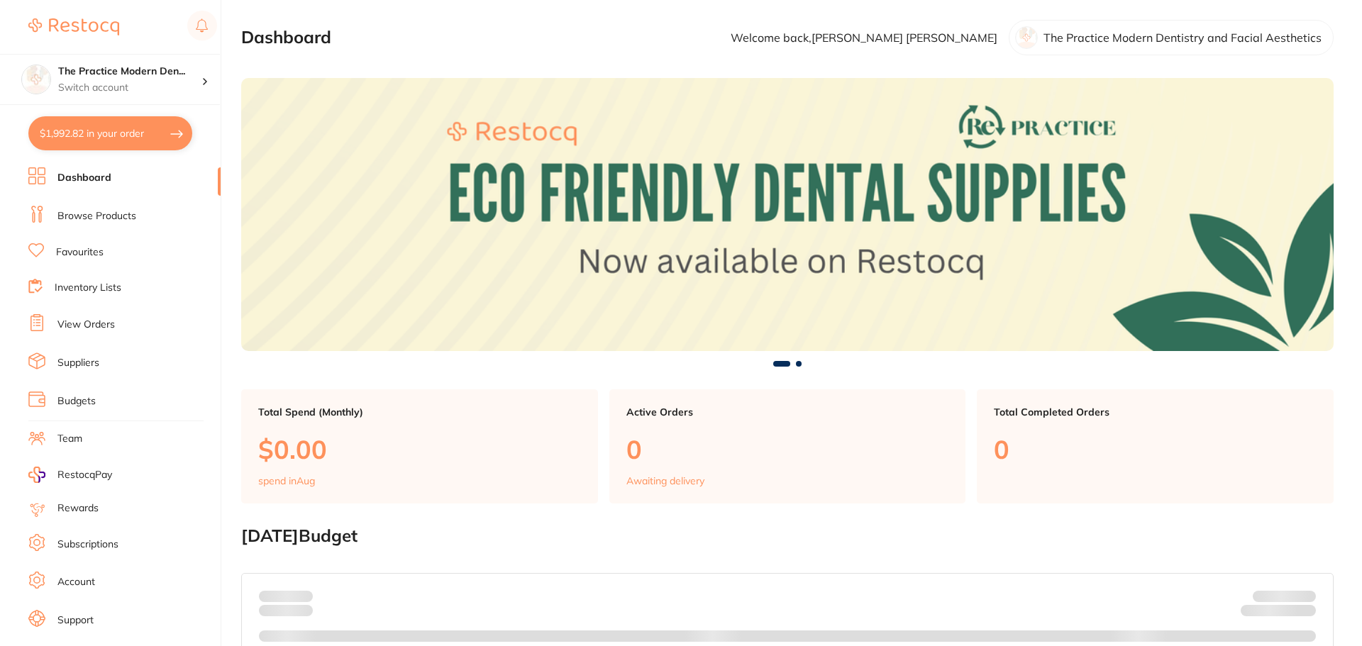 This screenshot has height=646, width=1362. I want to click on span: RestocqPay, so click(84, 475).